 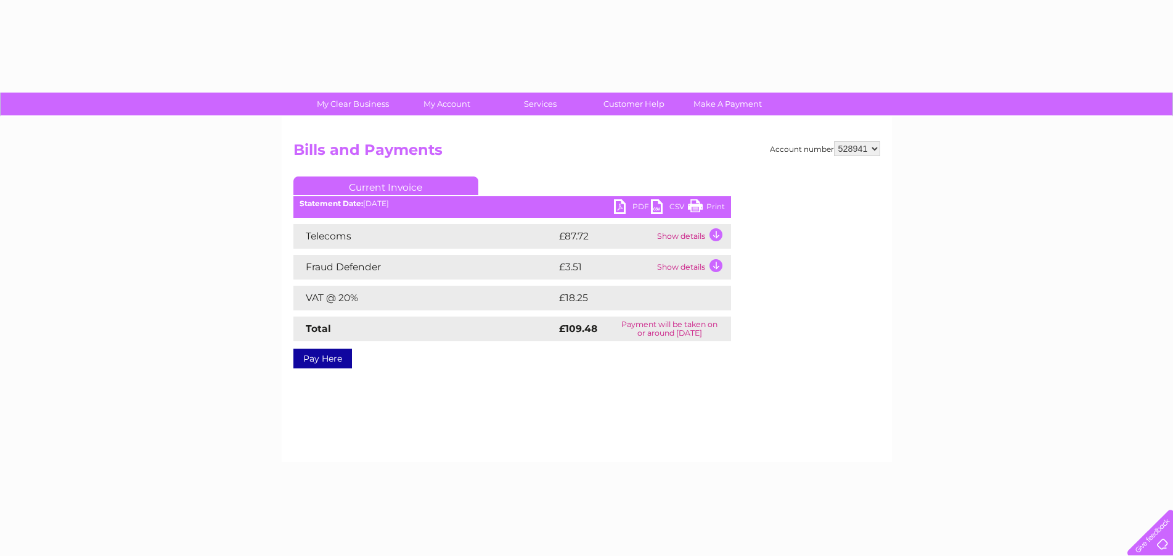 What do you see at coordinates (578, 328) in the screenshot?
I see `strong: £109.48` at bounding box center [578, 328].